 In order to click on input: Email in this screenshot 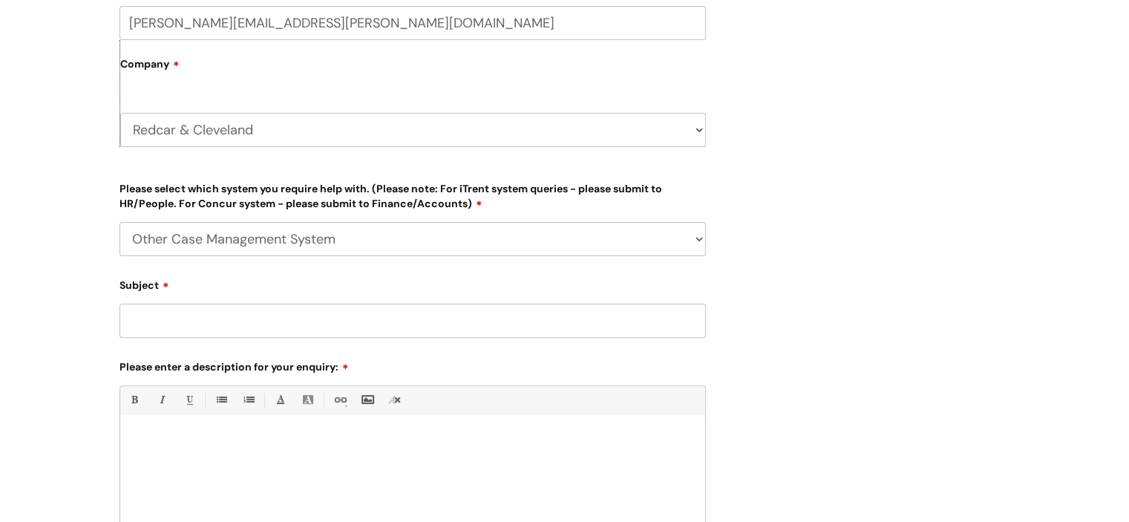, I will do `click(413, 23)`.